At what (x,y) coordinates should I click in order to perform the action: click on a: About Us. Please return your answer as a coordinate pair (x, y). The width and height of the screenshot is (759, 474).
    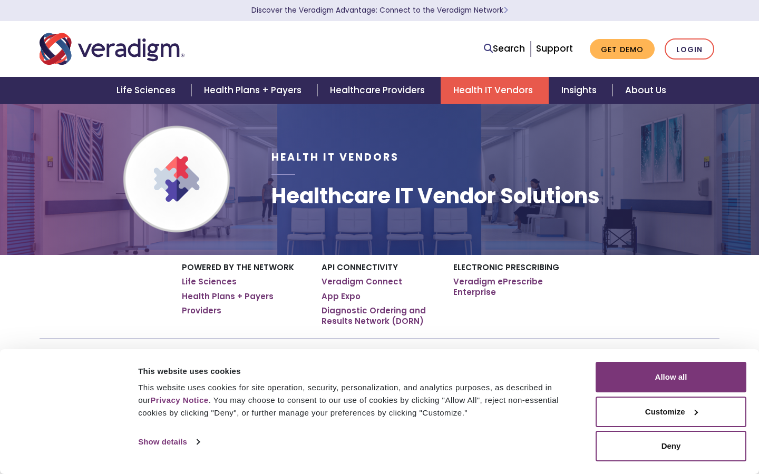
    Looking at the image, I should click on (645, 90).